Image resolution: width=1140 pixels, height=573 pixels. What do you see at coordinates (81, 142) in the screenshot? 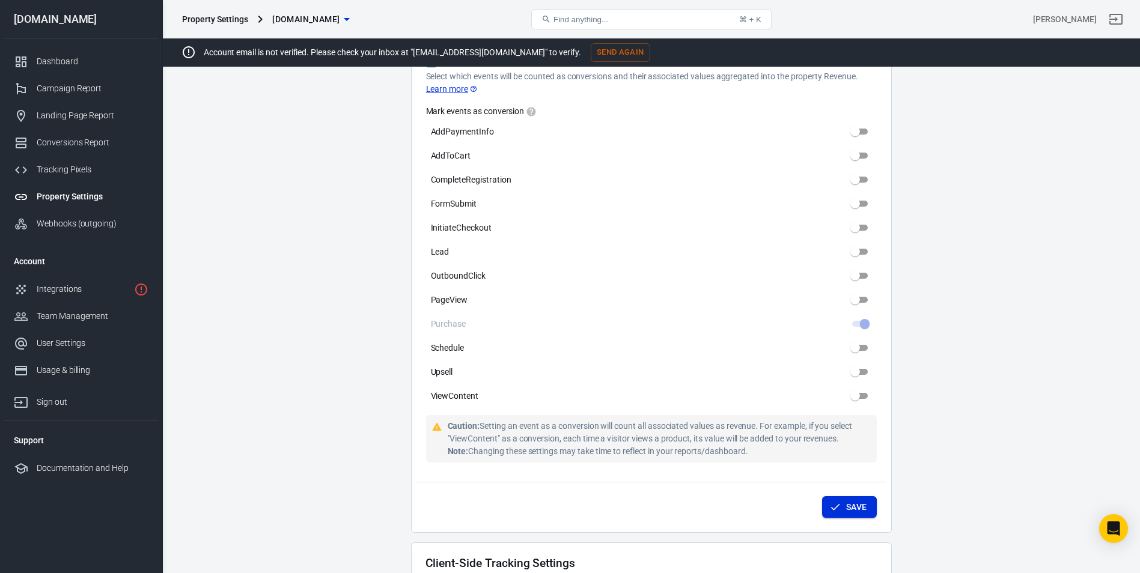
I see `a: Conversions Report` at bounding box center [81, 142].